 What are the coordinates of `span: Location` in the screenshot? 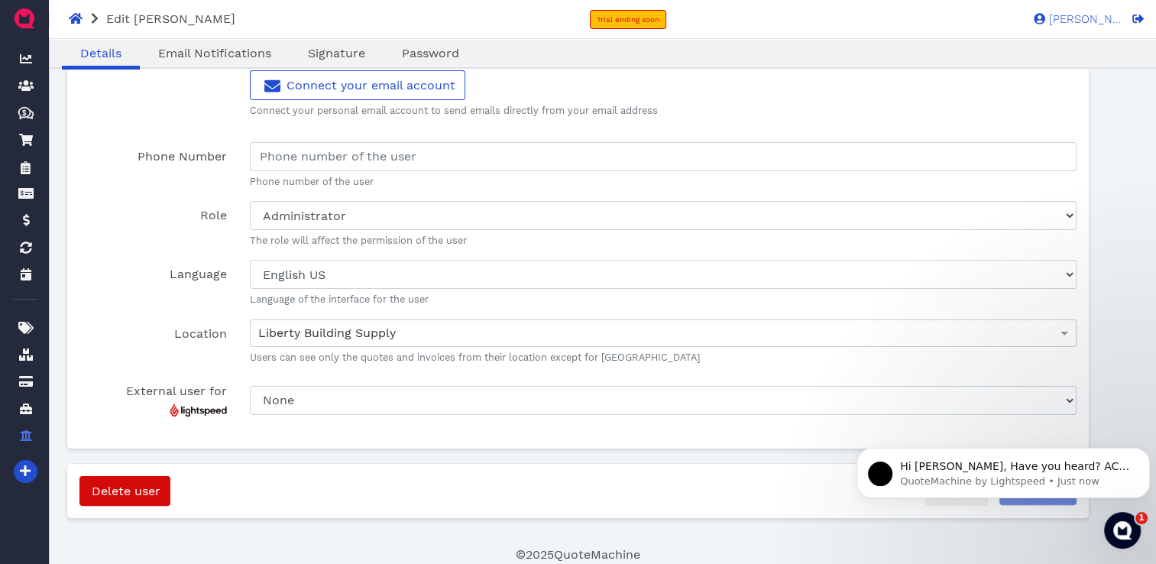 It's located at (200, 333).